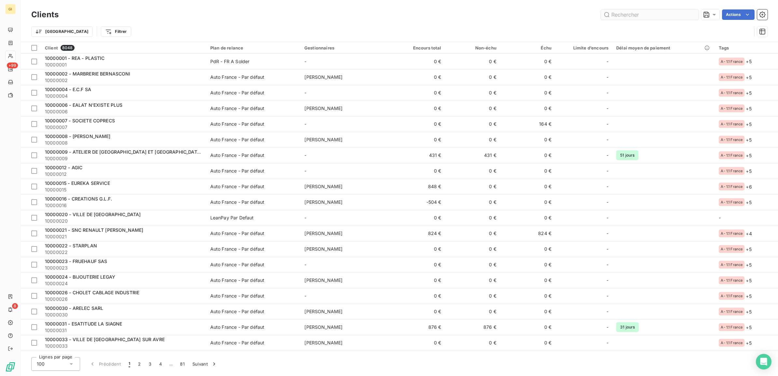  Describe the element at coordinates (41, 364) in the screenshot. I see `span: 100` at that location.